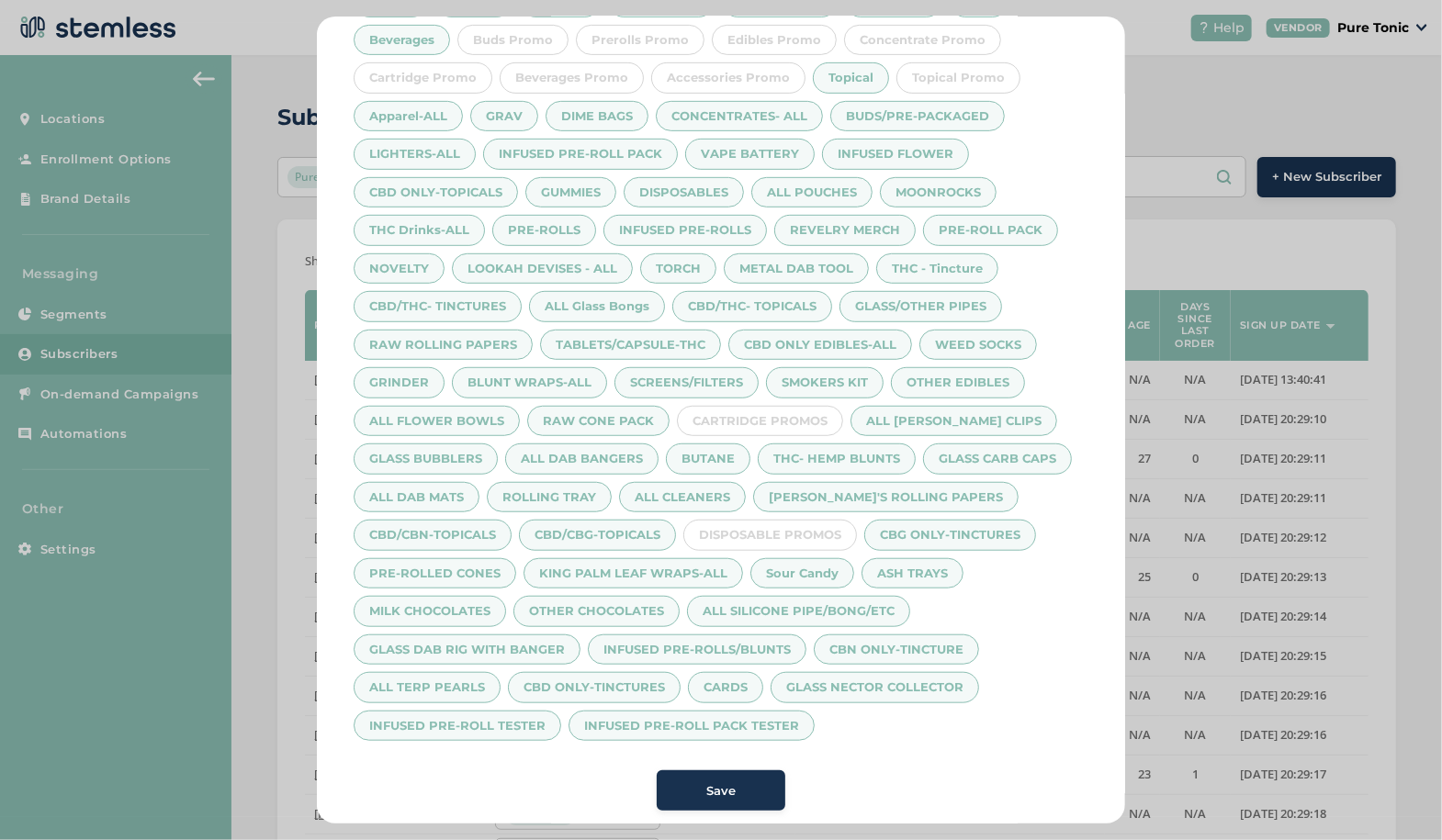 This screenshot has width=1442, height=840. What do you see at coordinates (796, 269) in the screenshot?
I see `div: METAL DAB TOOL` at bounding box center [796, 269].